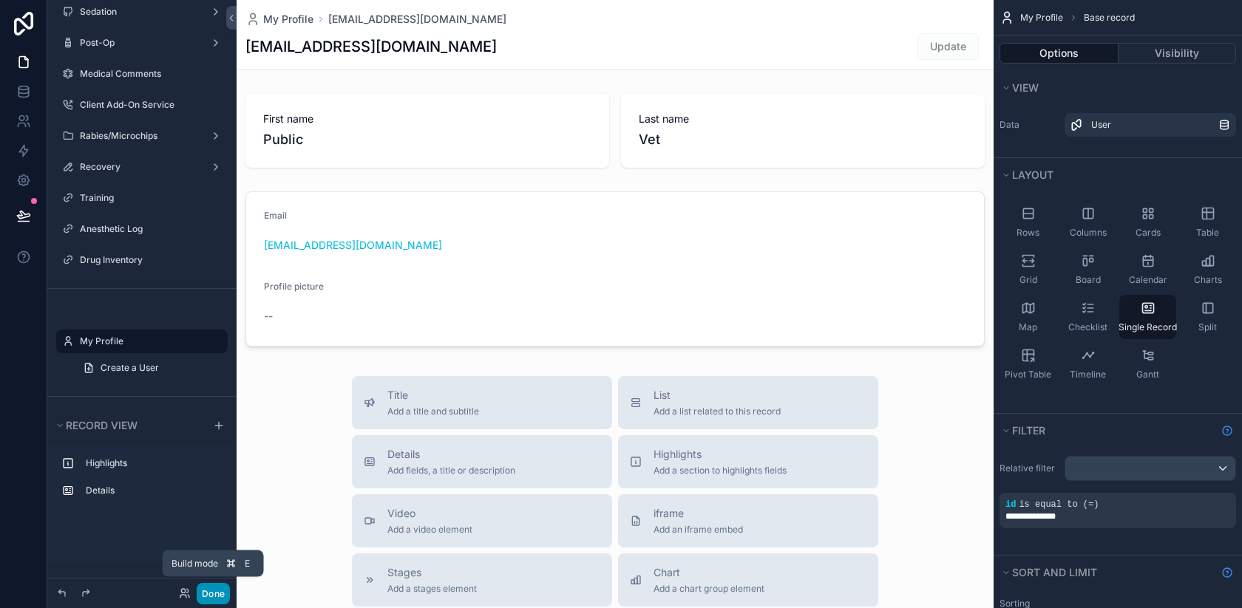  Describe the element at coordinates (1207, 223) in the screenshot. I see `button: Table` at that location.